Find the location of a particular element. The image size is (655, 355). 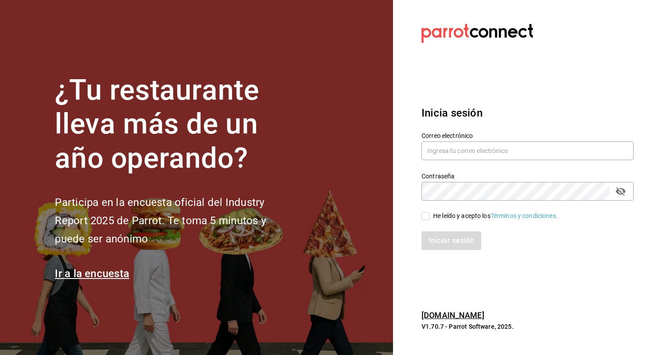

div: He leído y acepto los is located at coordinates (495, 216).